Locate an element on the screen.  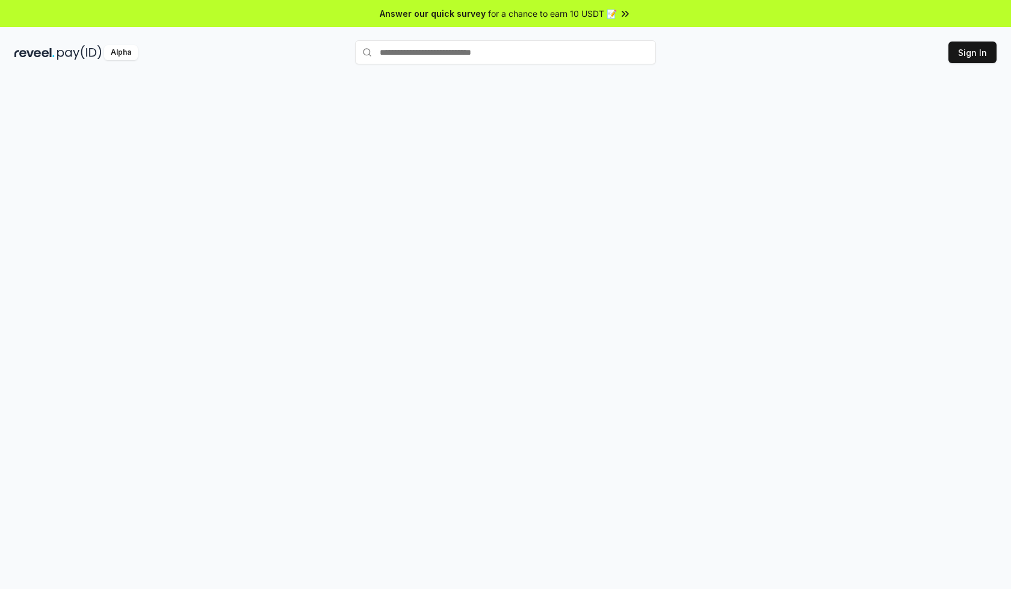
div: Alpha is located at coordinates (121, 52).